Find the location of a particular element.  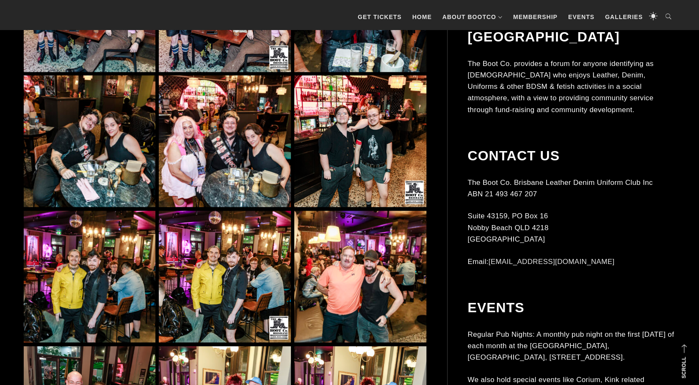

a: Home is located at coordinates (422, 17).